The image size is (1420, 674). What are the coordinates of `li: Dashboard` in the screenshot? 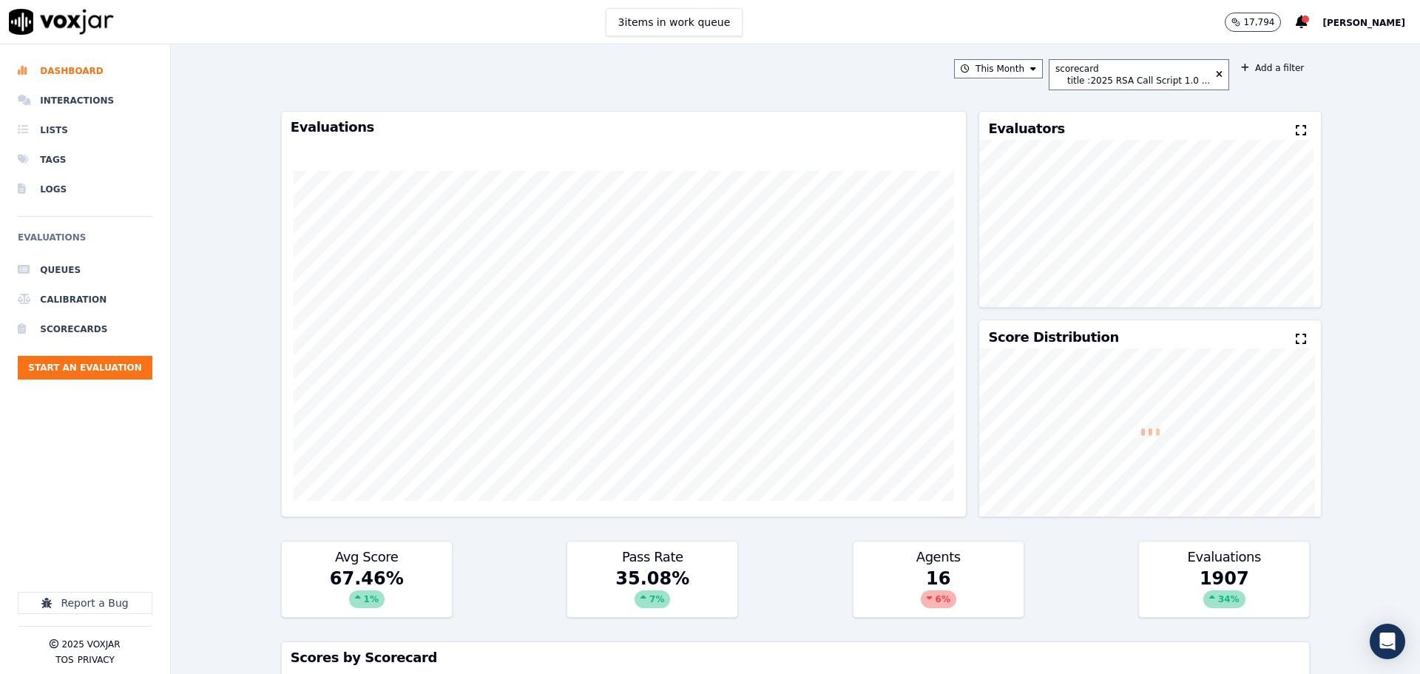 It's located at (85, 71).